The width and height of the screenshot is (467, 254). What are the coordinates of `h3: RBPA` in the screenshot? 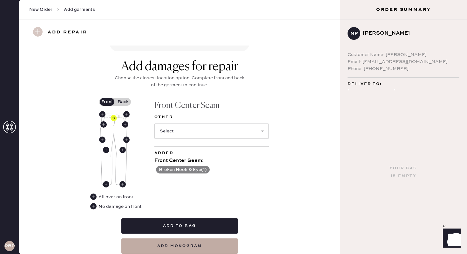 It's located at (10, 246).